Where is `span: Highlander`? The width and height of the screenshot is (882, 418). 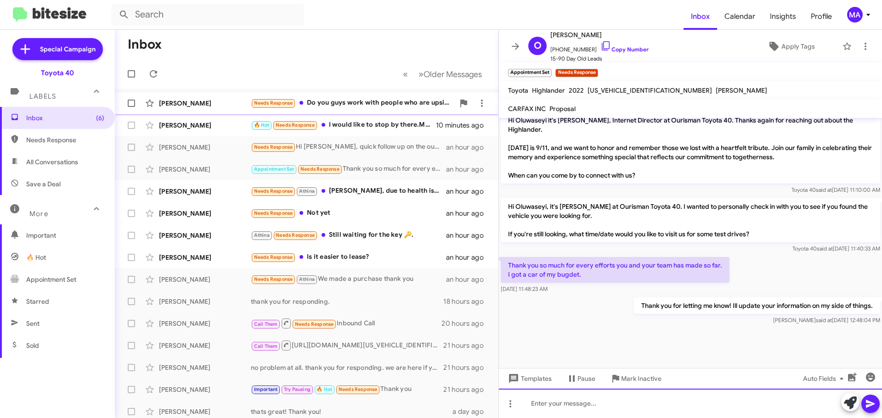 span: Highlander is located at coordinates (548, 90).